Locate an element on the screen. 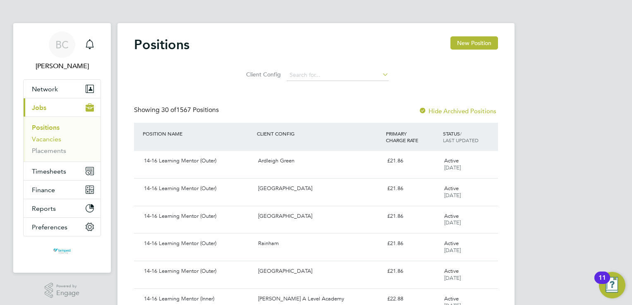 The width and height of the screenshot is (632, 305). button: Finance is located at coordinates (62, 190).